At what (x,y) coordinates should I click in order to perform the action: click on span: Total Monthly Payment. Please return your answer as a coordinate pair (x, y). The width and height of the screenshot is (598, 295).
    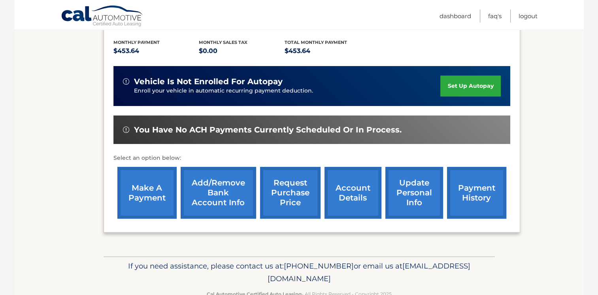
    Looking at the image, I should click on (316, 42).